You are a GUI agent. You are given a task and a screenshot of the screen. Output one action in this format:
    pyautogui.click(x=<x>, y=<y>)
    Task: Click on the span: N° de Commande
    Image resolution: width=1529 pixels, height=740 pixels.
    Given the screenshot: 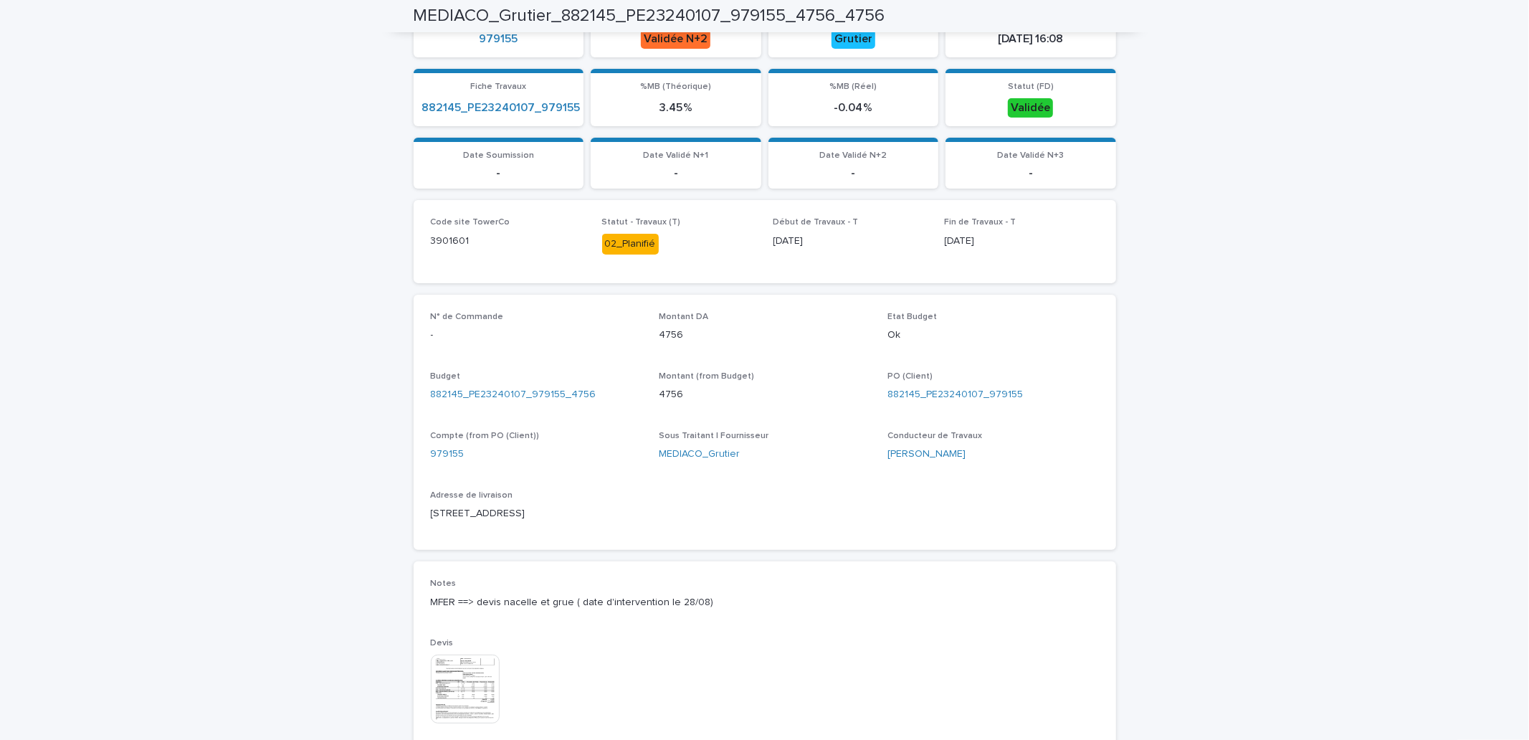 What is the action you would take?
    pyautogui.click(x=467, y=317)
    